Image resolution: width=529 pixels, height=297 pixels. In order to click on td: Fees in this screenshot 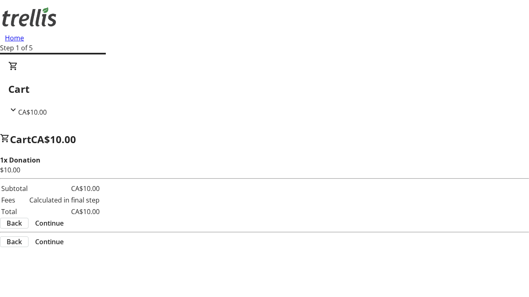, I will do `click(14, 200)`.